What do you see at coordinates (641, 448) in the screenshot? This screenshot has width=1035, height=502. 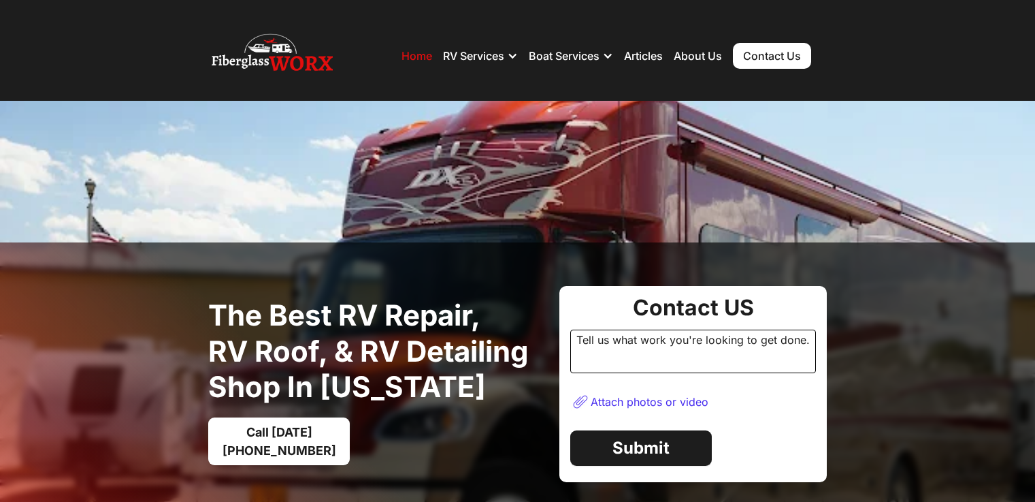 I see `a: Submit` at bounding box center [641, 448].